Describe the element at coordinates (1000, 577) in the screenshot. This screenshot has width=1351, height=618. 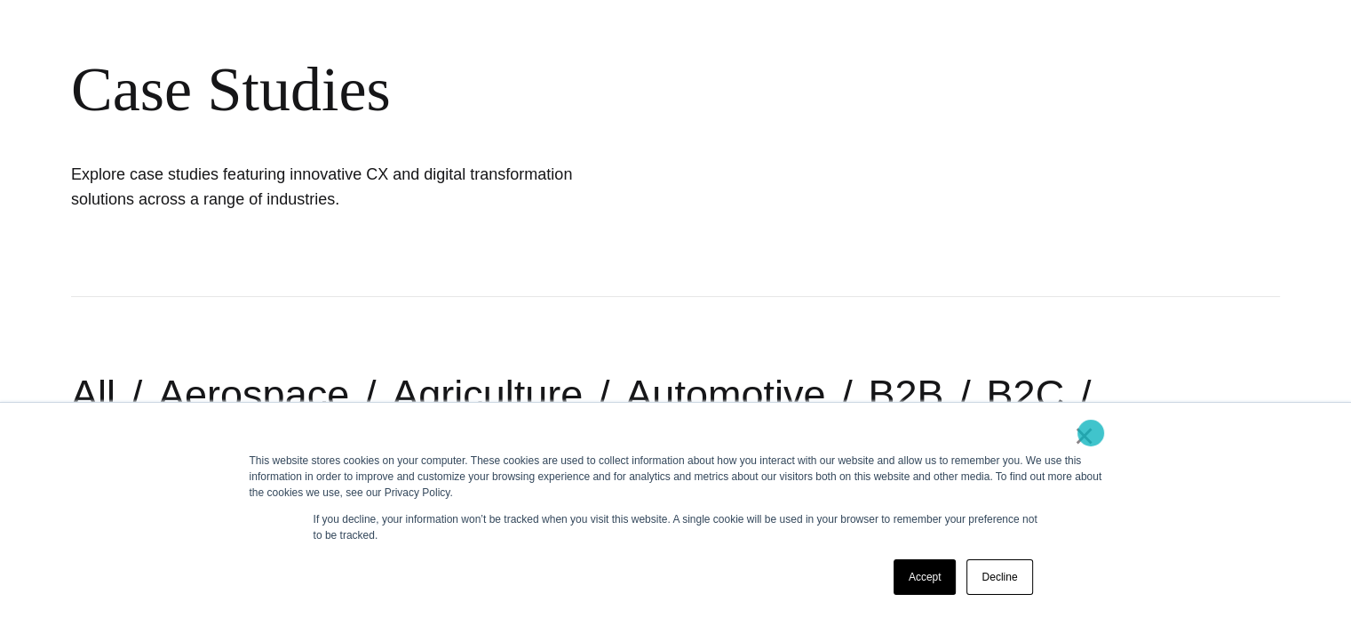
I see `a: Decline` at that location.